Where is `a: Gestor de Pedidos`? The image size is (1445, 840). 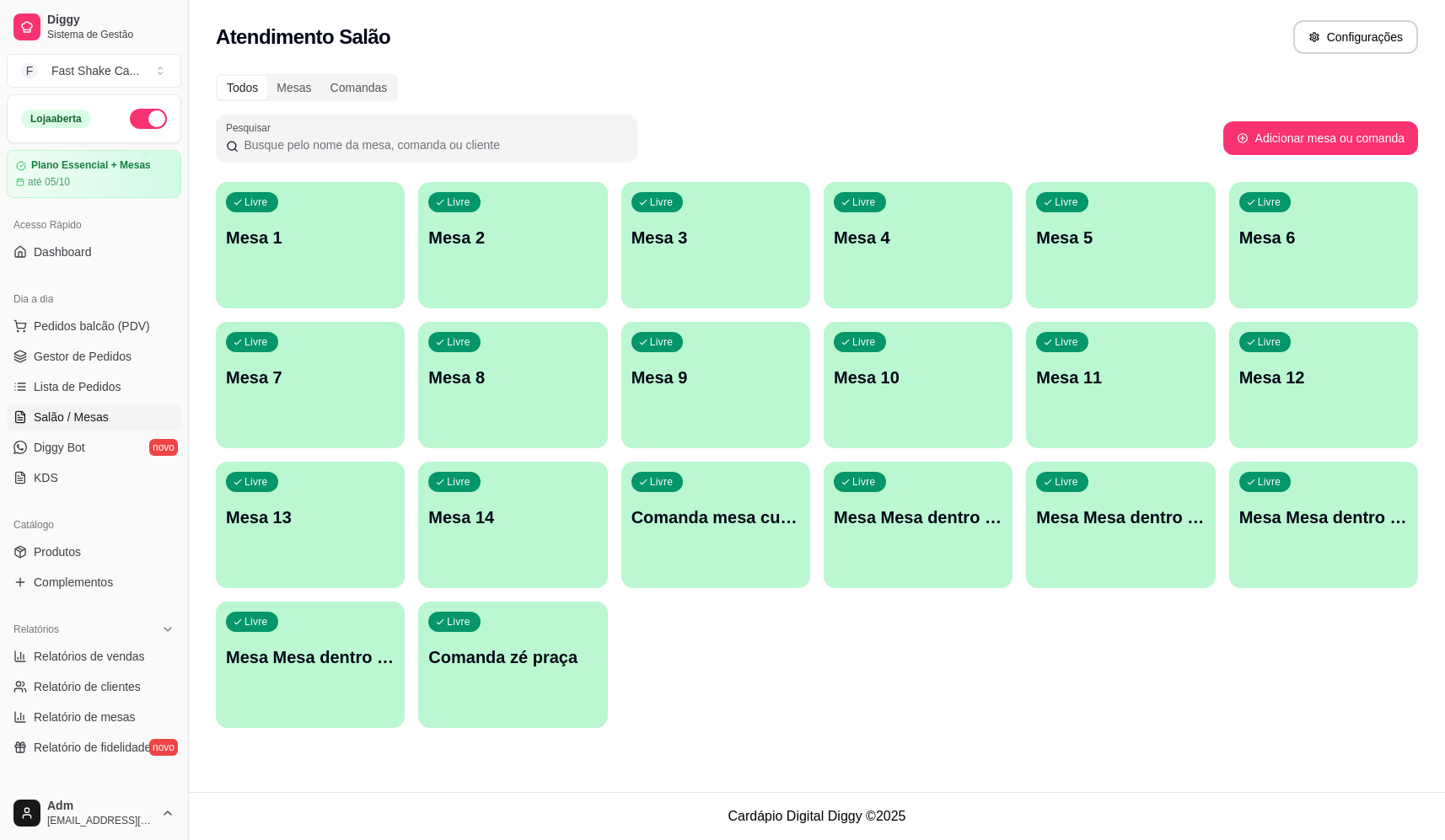
a: Gestor de Pedidos is located at coordinates (94, 356).